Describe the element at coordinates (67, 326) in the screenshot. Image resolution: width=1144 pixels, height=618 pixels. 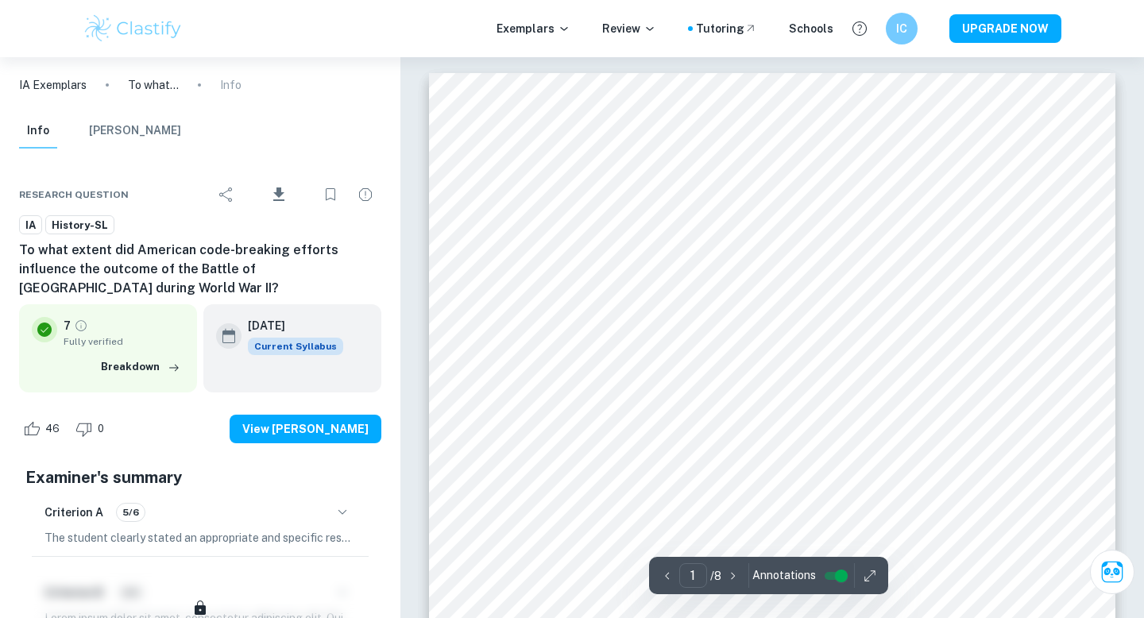
I see `p: 7` at that location.